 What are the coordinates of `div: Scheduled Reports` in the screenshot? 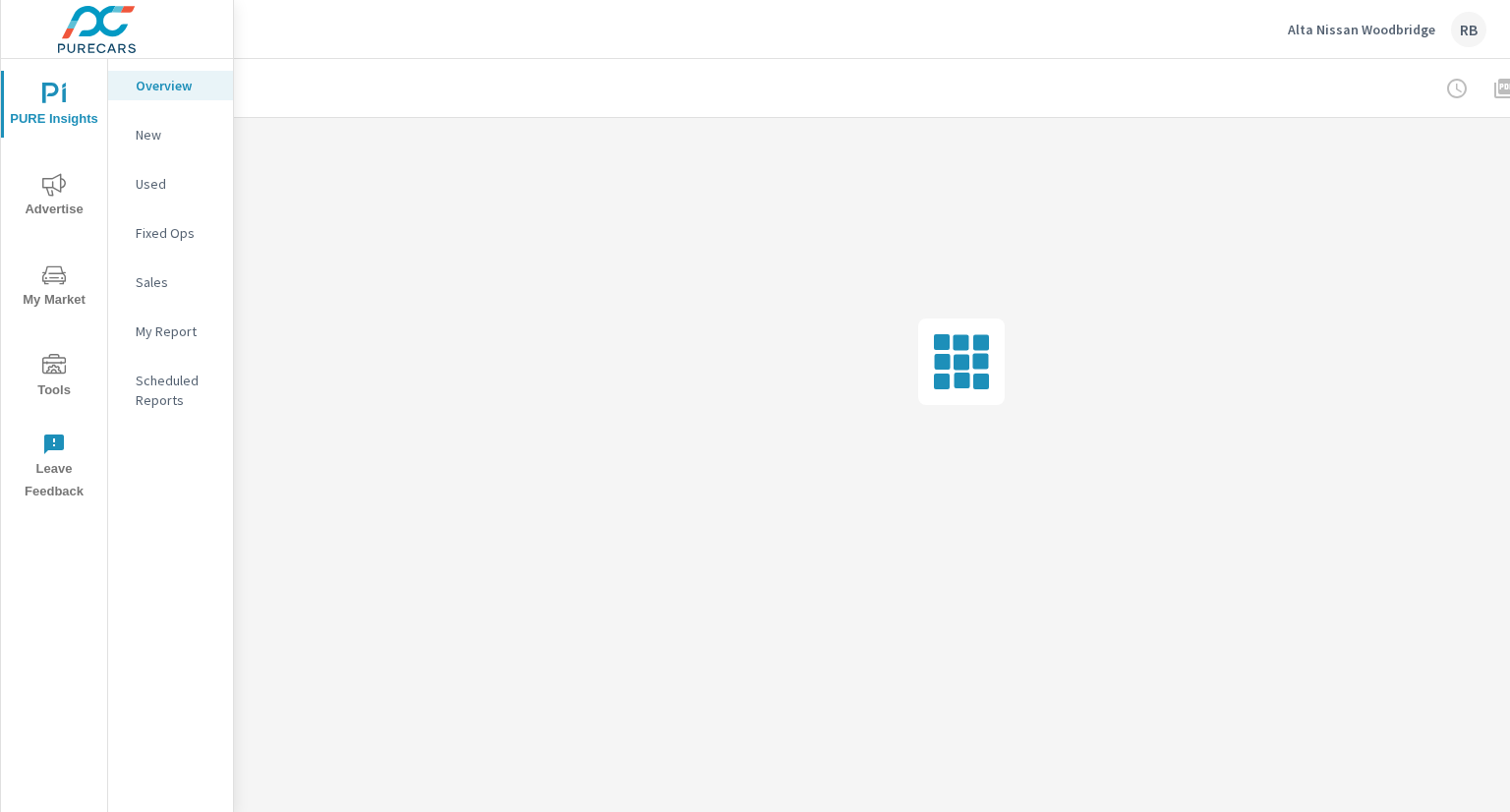 It's located at (170, 390).